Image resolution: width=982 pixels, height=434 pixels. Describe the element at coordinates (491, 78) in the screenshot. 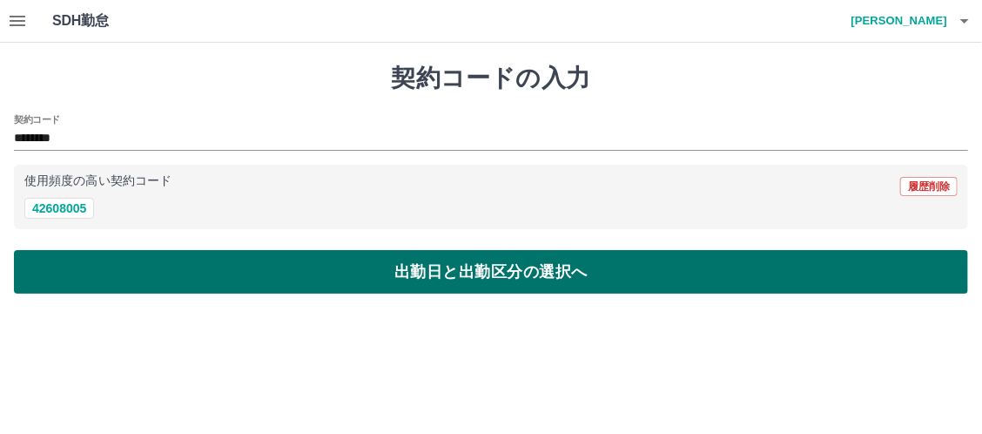

I see `h1: 契約コードの入力` at that location.